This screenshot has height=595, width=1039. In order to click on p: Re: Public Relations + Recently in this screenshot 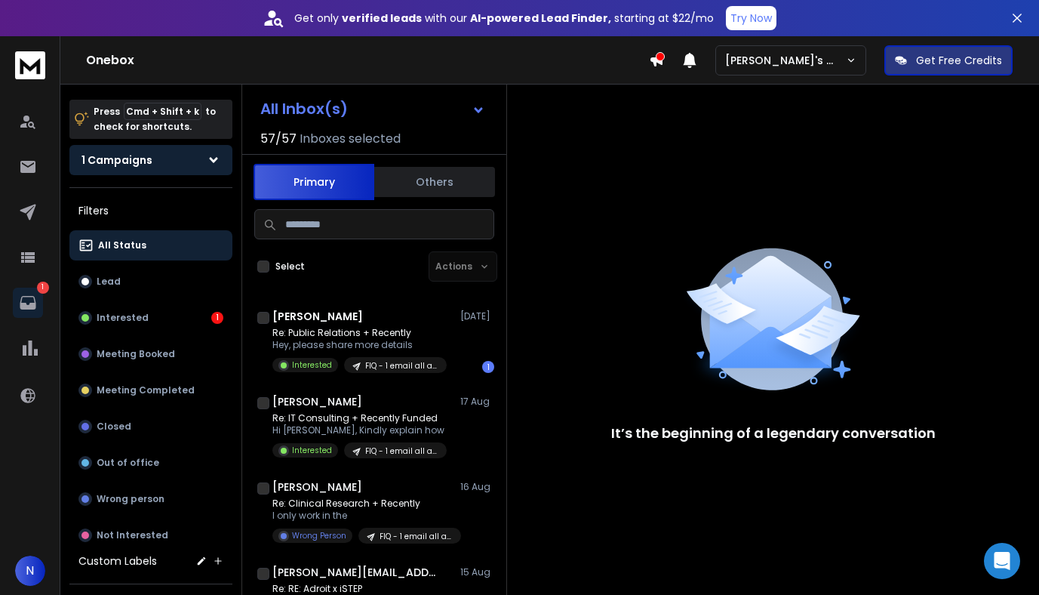, I will do `click(359, 333)`.